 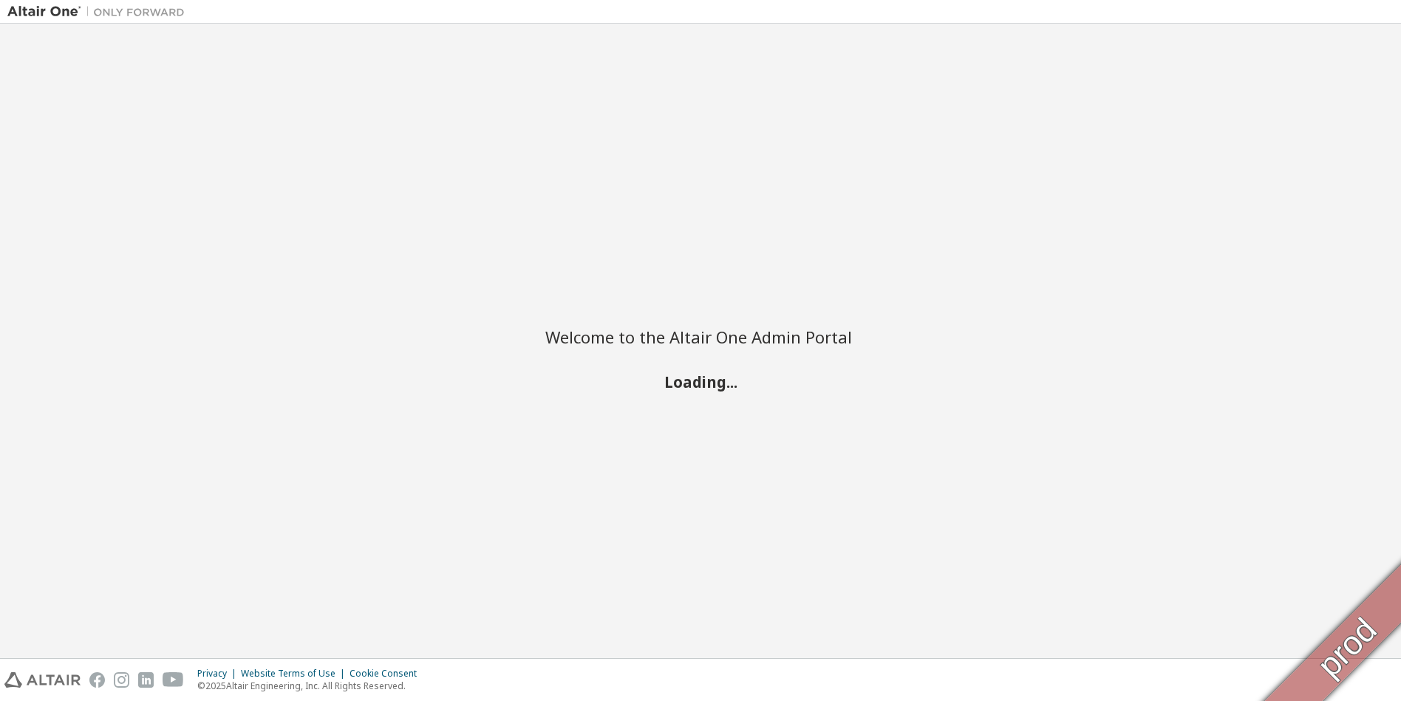 I want to click on img: altair_logo.svg, so click(x=42, y=680).